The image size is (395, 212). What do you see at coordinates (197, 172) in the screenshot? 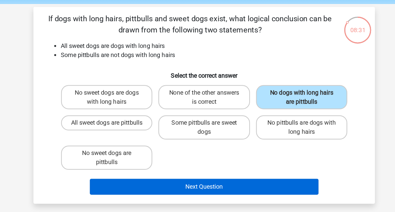
I see `button: Next Question` at bounding box center [197, 172].